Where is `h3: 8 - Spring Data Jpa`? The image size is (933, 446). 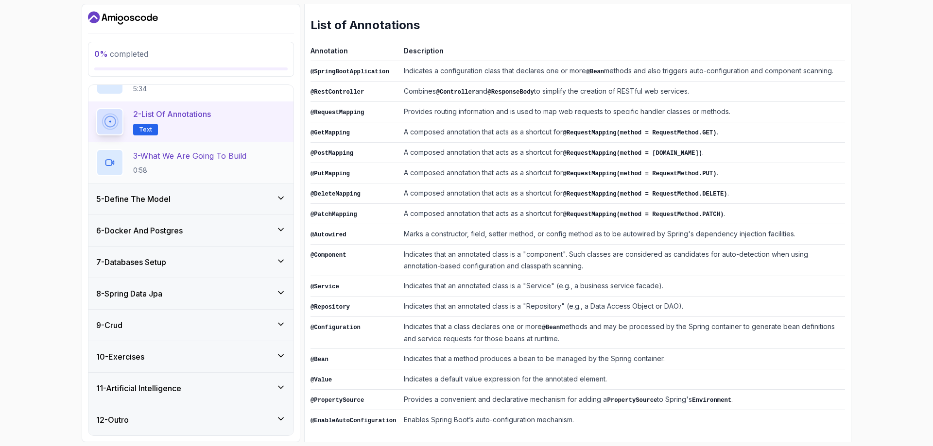
h3: 8 - Spring Data Jpa is located at coordinates (129, 294).